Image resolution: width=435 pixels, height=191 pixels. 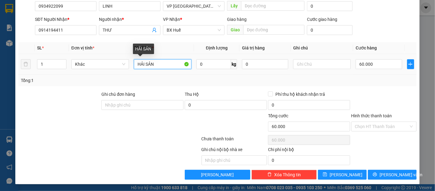 I want to click on div: Chưa thanh toán, so click(x=234, y=140).